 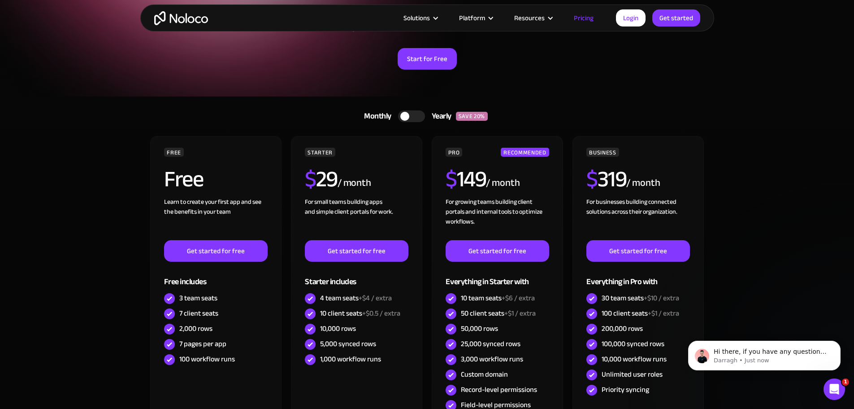 I want to click on a: Get started, so click(x=676, y=18).